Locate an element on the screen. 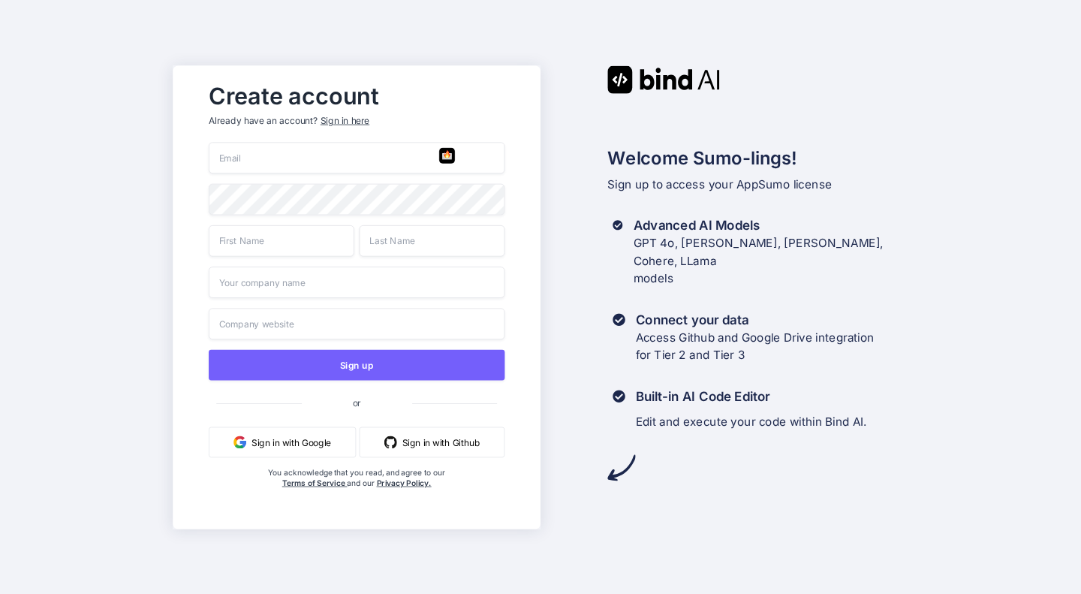 The height and width of the screenshot is (594, 1081). input: Last Name is located at coordinates (432, 240).